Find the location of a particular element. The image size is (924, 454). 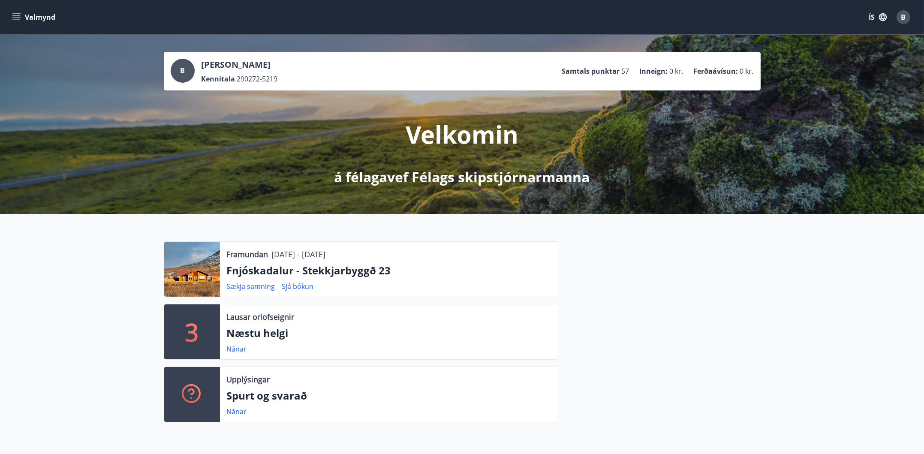

p: 3 is located at coordinates (192, 332).